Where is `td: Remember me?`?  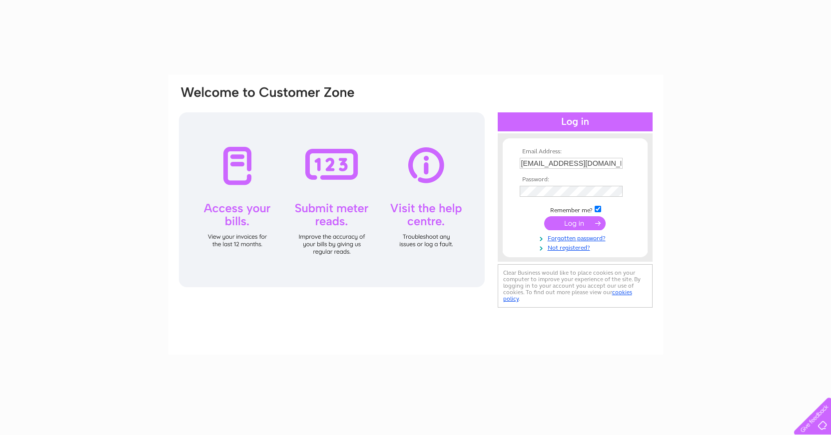 td: Remember me? is located at coordinates (575, 209).